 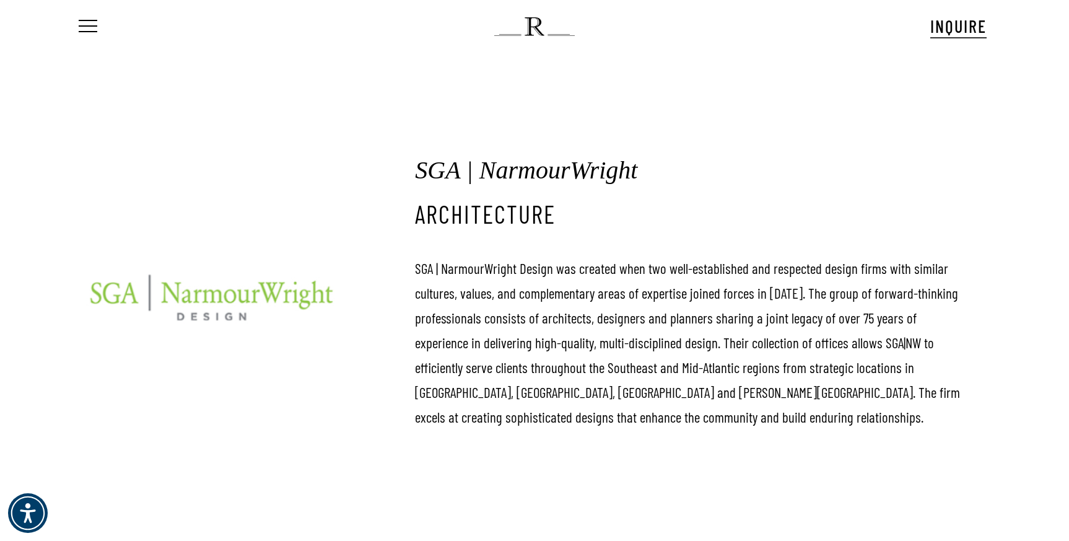 I want to click on span: INQUIRE, so click(x=959, y=26).